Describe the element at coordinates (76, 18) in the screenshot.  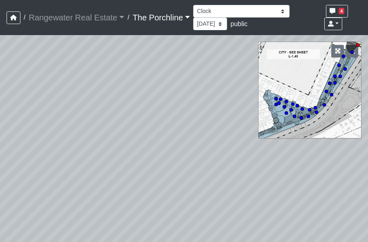
I see `a: Rangewater Real Estate` at that location.